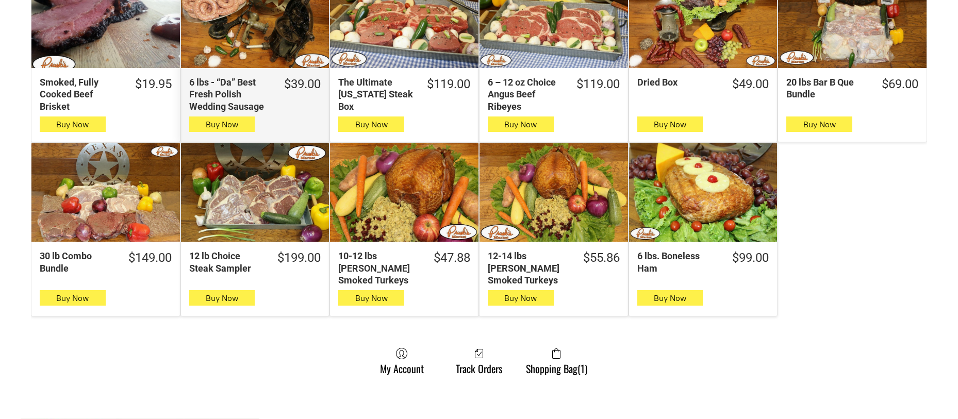 The height and width of the screenshot is (419, 958). What do you see at coordinates (302, 84) in the screenshot?
I see `div: $39.00` at bounding box center [302, 84].